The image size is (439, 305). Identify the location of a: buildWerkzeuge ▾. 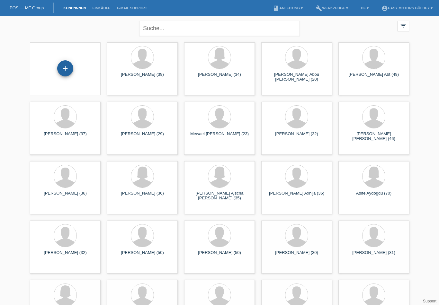
(331, 8).